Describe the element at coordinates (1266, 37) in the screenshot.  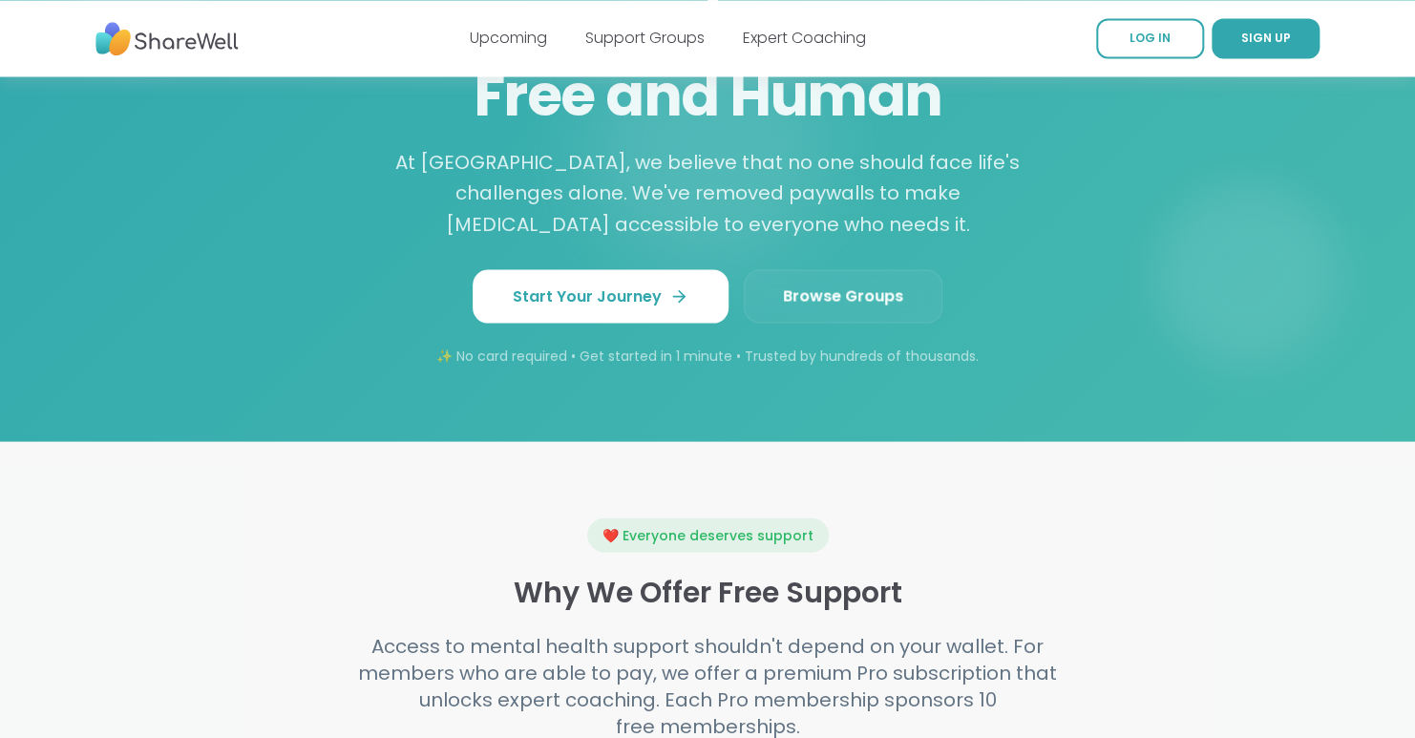
I see `span: SIGN UP` at that location.